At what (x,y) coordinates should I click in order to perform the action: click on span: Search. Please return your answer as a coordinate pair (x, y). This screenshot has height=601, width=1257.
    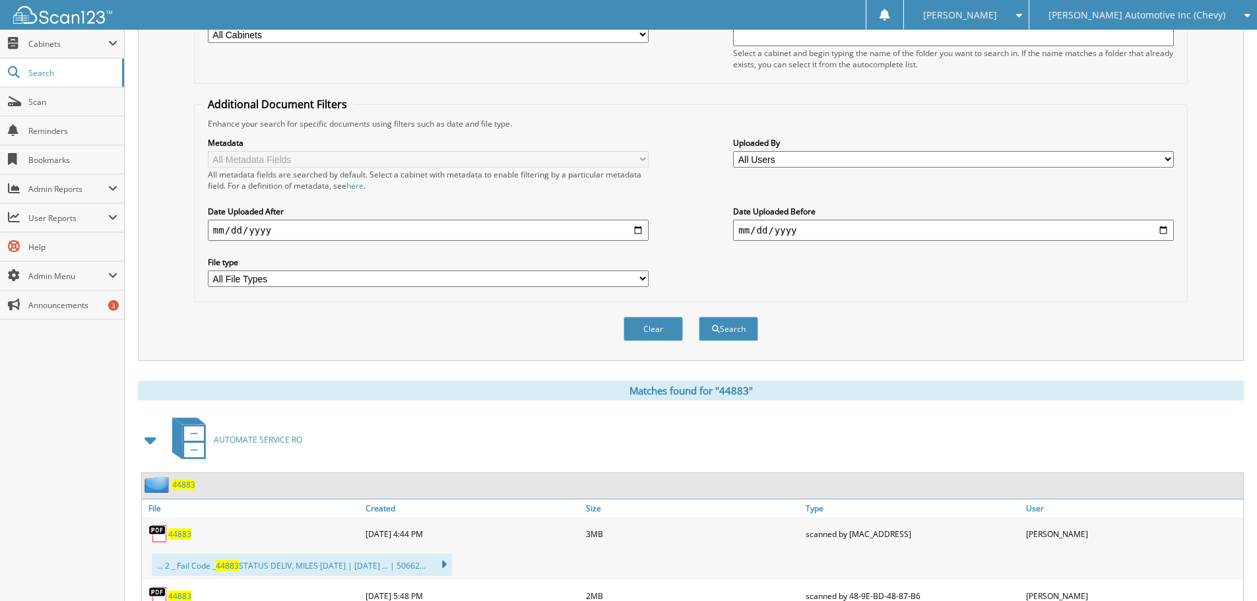
    Looking at the image, I should click on (72, 73).